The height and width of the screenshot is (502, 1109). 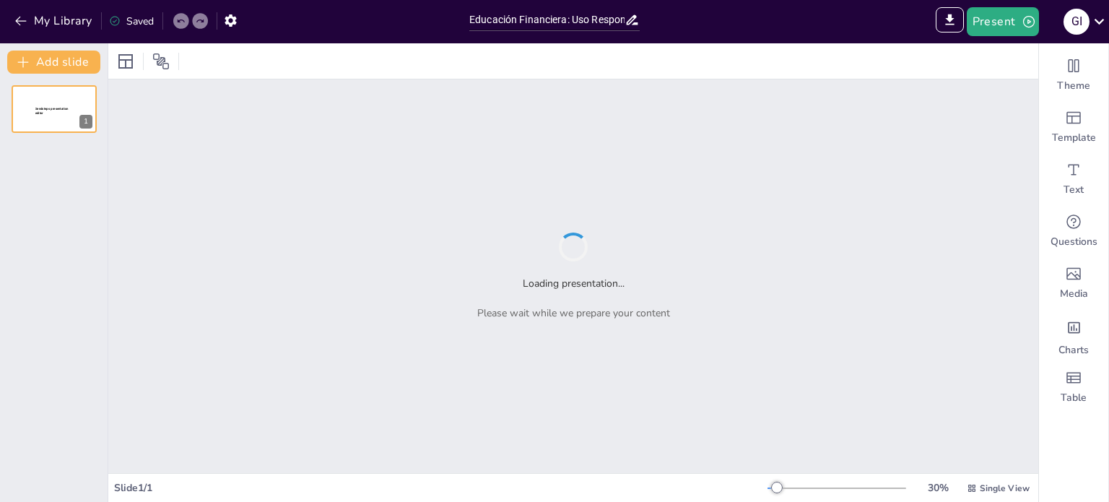 What do you see at coordinates (126, 61) in the screenshot?
I see `div: Layout` at bounding box center [126, 61].